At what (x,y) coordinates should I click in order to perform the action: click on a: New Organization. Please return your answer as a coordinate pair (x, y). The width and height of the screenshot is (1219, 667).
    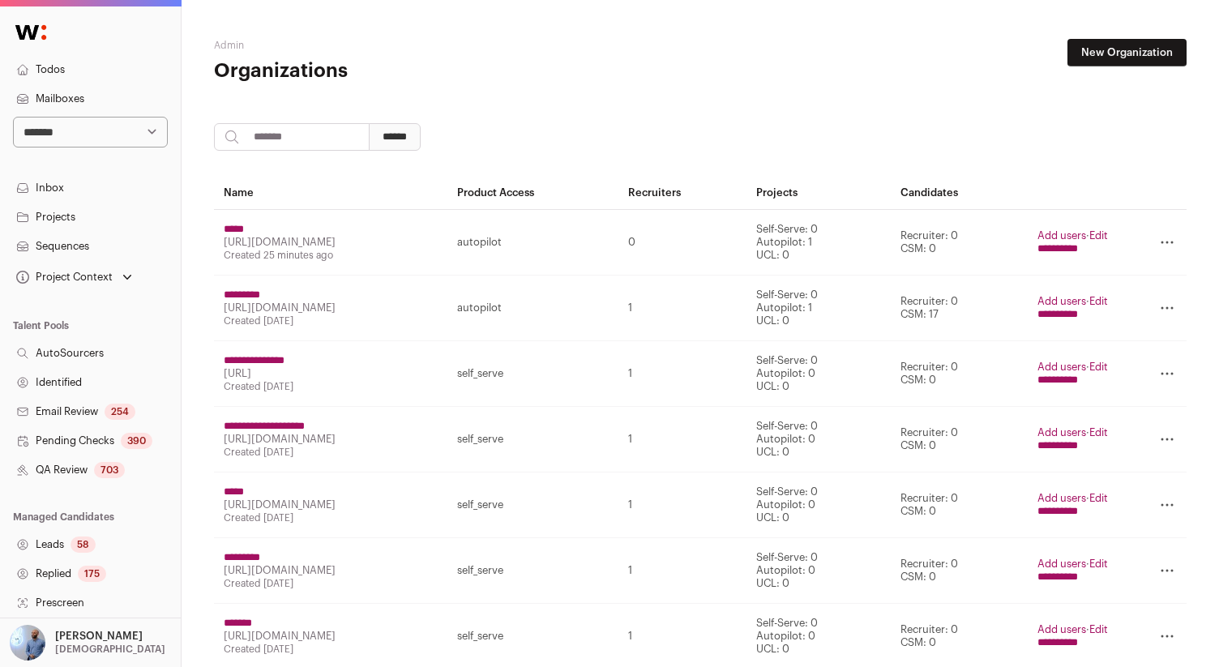
    Looking at the image, I should click on (1126, 53).